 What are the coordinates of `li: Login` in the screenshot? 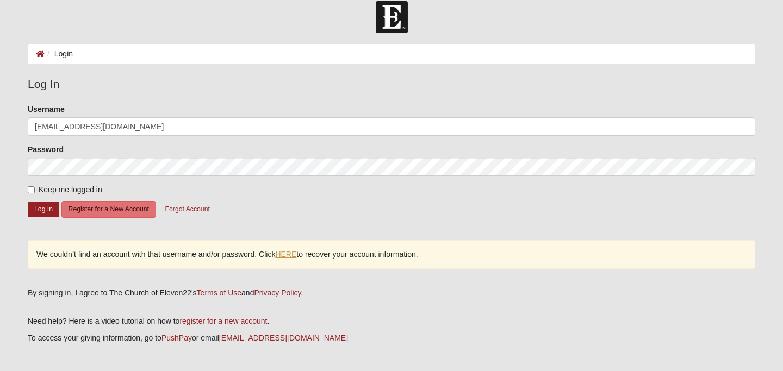 It's located at (59, 54).